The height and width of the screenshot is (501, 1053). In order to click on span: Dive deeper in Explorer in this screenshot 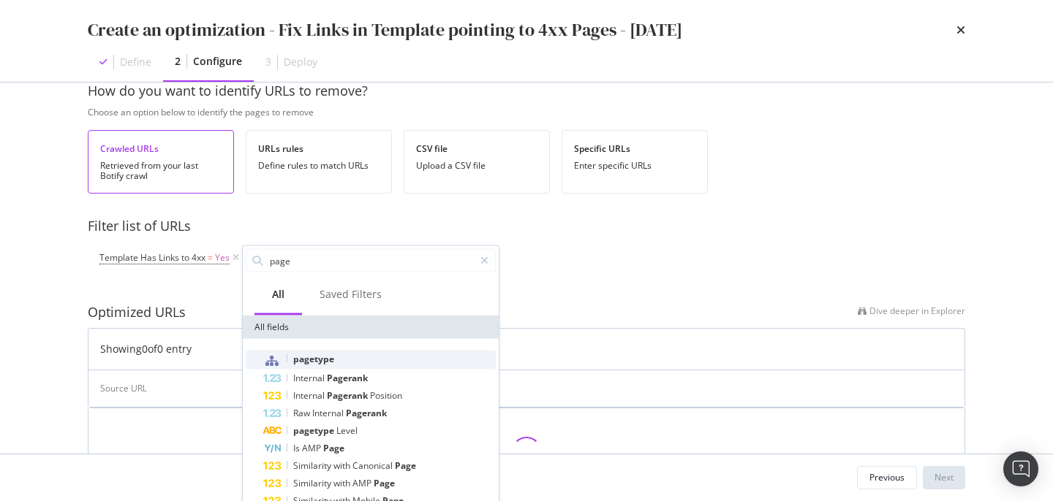, I will do `click(917, 311)`.